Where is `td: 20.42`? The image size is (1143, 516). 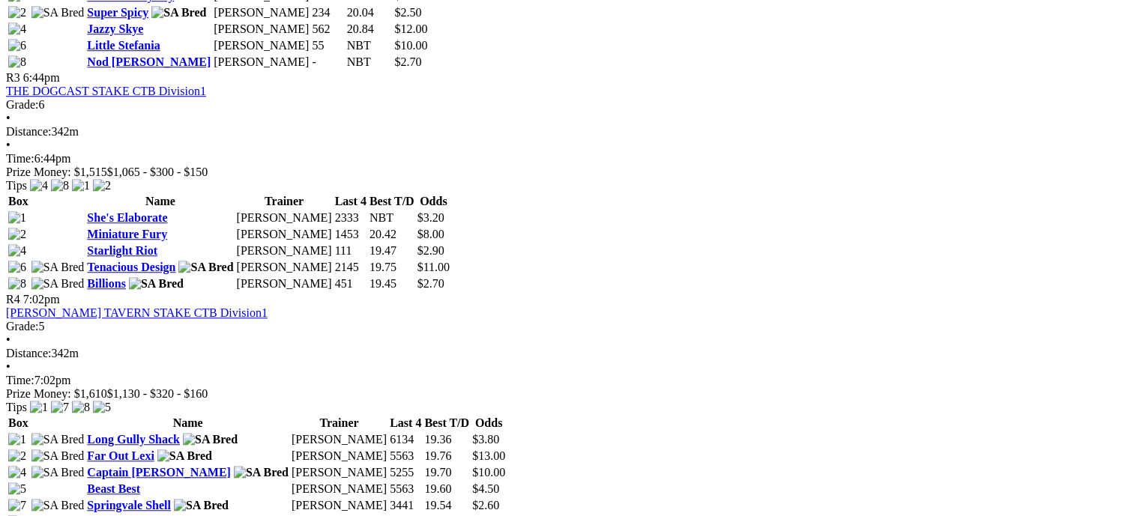 td: 20.42 is located at coordinates (392, 235).